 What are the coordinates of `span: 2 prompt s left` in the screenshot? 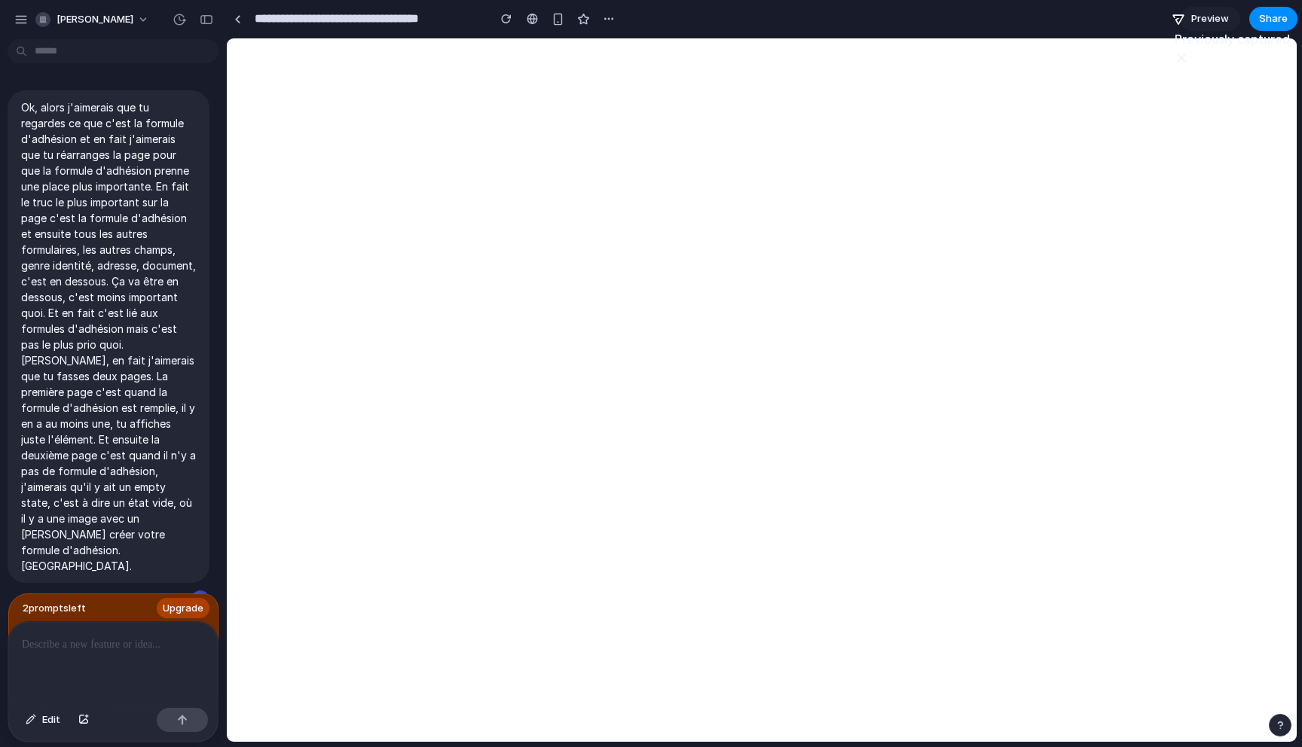 It's located at (54, 609).